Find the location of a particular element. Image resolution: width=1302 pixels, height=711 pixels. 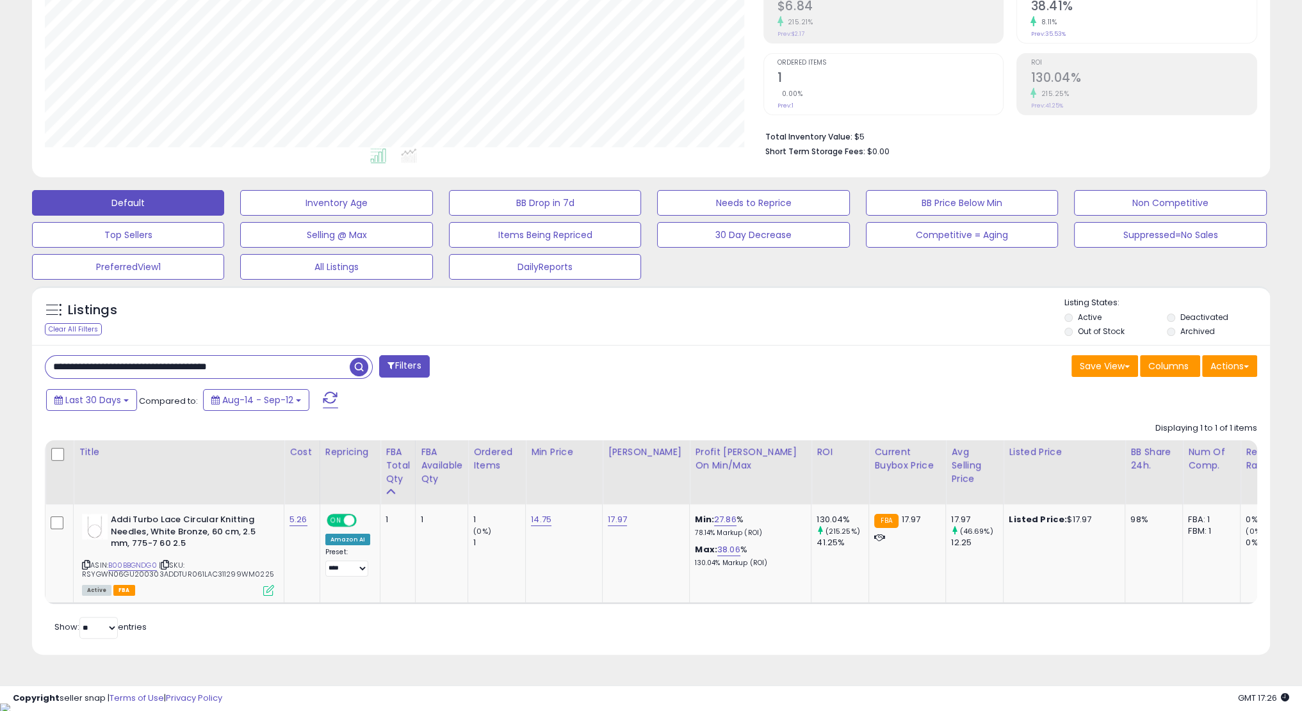

div: ROI is located at coordinates (839, 452).